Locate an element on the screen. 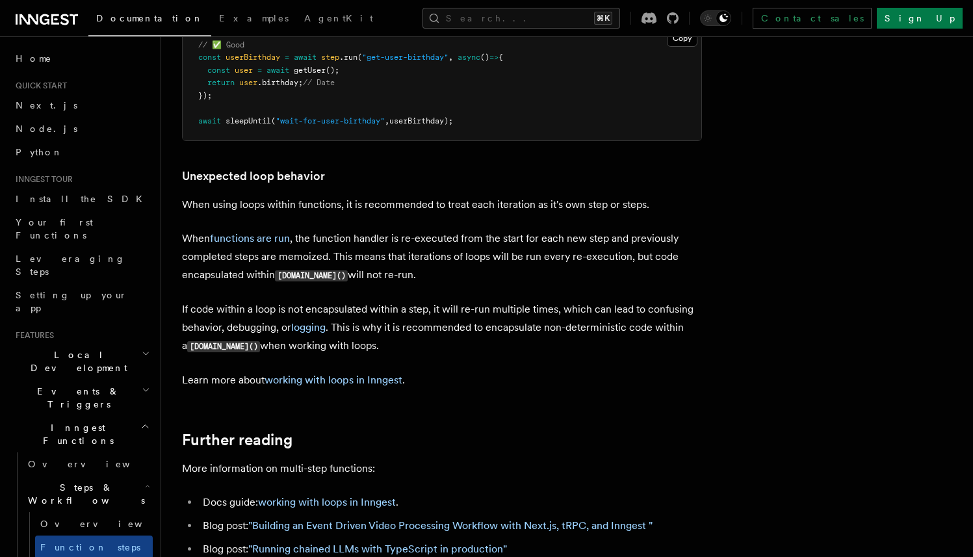 Image resolution: width=973 pixels, height=557 pixels. span: Your first Functions is located at coordinates (54, 229).